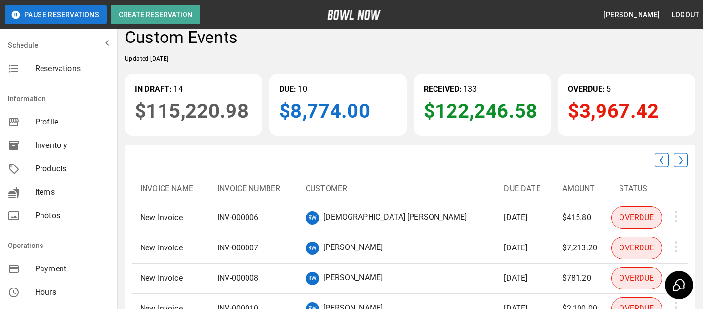 This screenshot has height=309, width=703. I want to click on p: $115,220.98, so click(193, 111).